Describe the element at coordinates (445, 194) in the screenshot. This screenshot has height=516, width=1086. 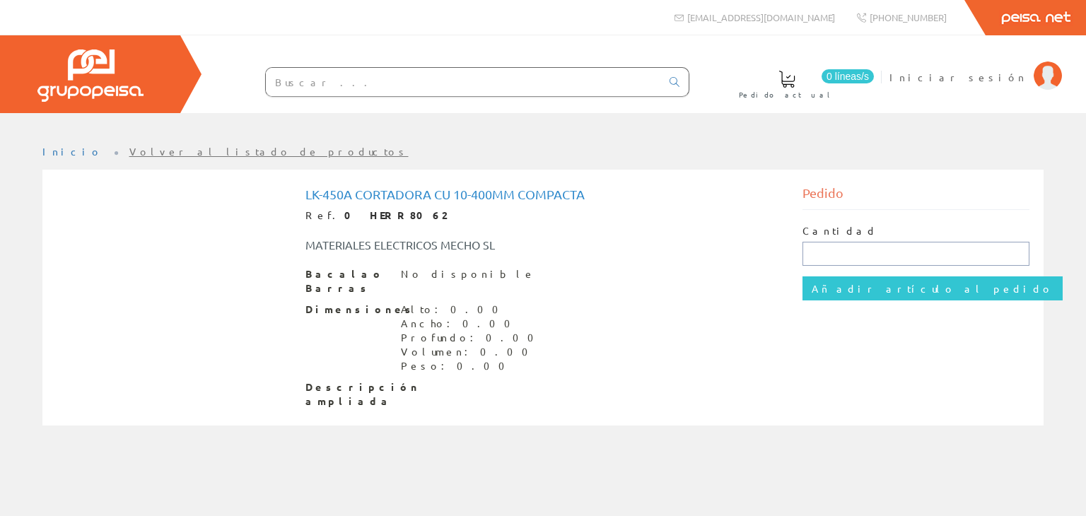
I see `font: Lk-450a Cortadora Cu 10-400mm Compacta` at that location.